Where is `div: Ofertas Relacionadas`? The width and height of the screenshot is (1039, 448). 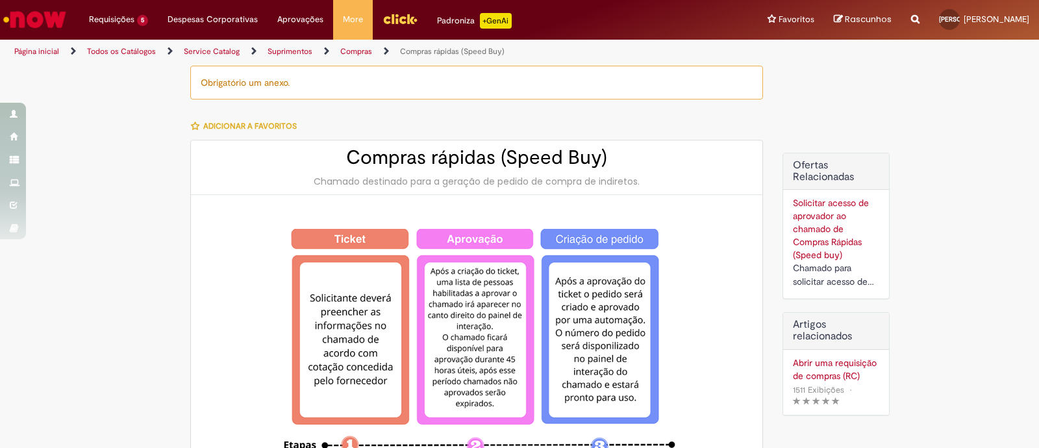
div: Ofertas Relacionadas is located at coordinates (836, 225).